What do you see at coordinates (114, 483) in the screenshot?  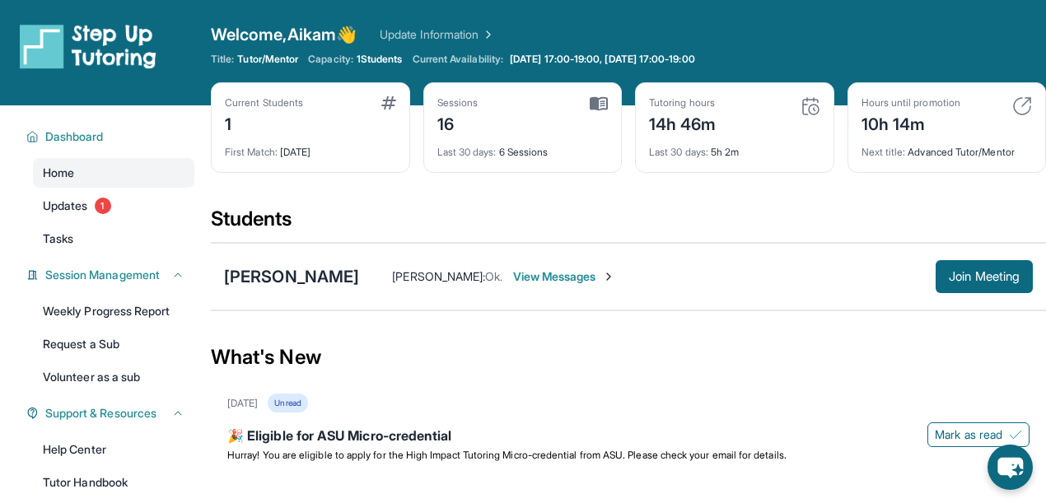 I see `a: Tutor Handbook` at bounding box center [114, 483].